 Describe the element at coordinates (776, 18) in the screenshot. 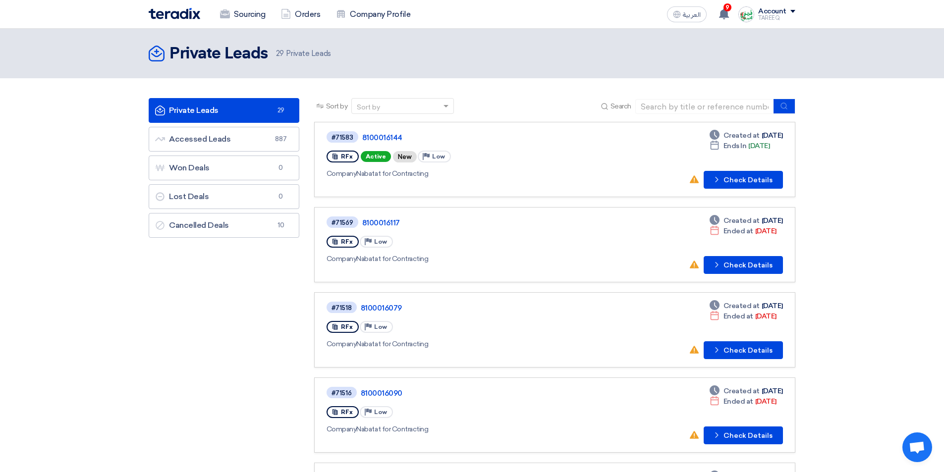

I see `div: TAREEQ` at that location.